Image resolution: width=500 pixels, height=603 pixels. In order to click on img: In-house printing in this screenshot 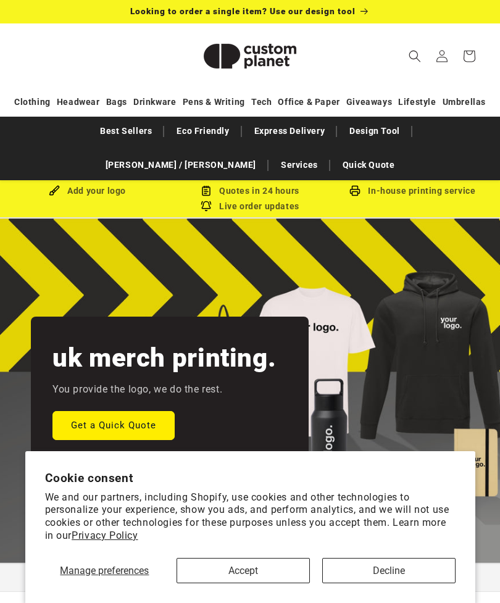, I will do `click(355, 191)`.